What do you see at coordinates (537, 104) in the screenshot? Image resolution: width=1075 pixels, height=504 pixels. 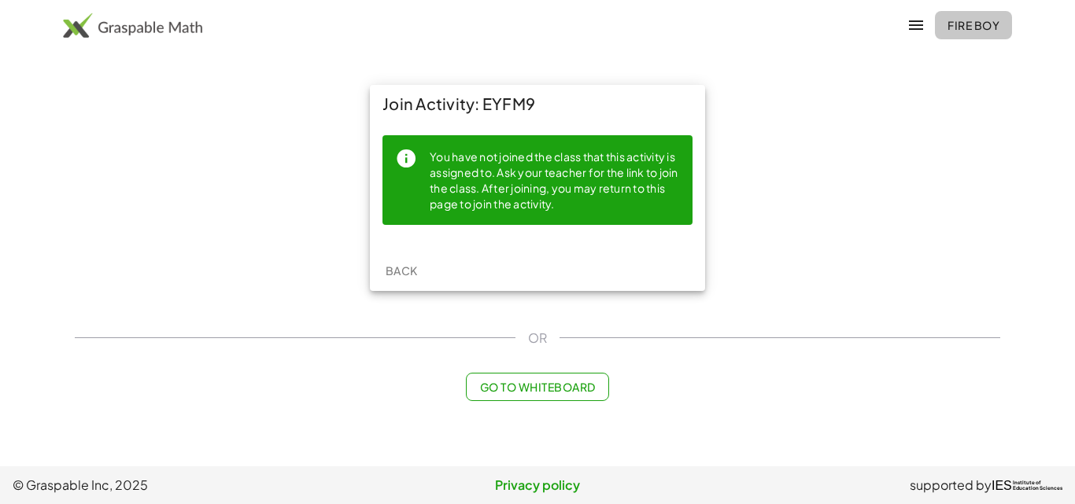 I see `div: Join Activity: EYFM9` at bounding box center [537, 104].